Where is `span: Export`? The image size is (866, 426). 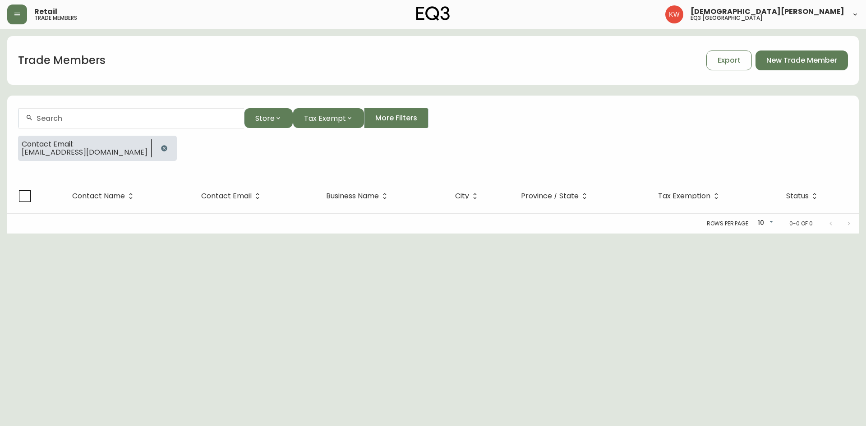
span: Export is located at coordinates (729, 60).